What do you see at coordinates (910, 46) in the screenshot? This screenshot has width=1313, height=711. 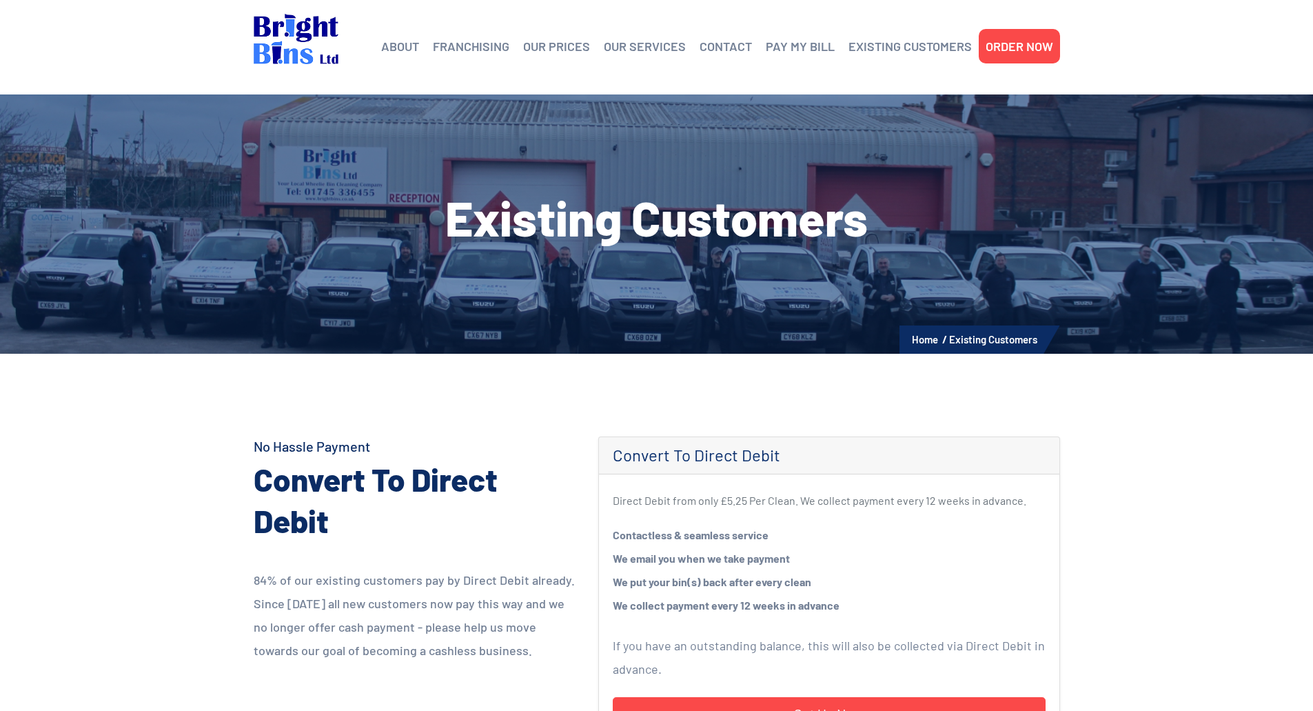 I see `a: EXISTING CUSTOMERS` at bounding box center [910, 46].